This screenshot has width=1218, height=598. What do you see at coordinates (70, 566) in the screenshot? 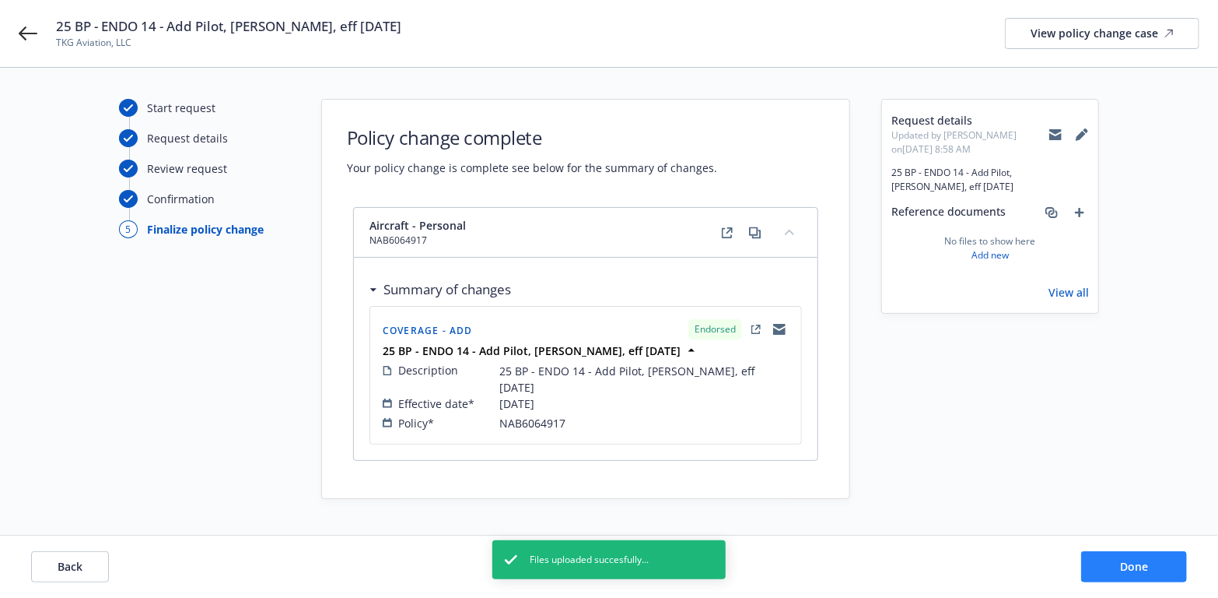
I see `span: Back` at bounding box center [70, 566].